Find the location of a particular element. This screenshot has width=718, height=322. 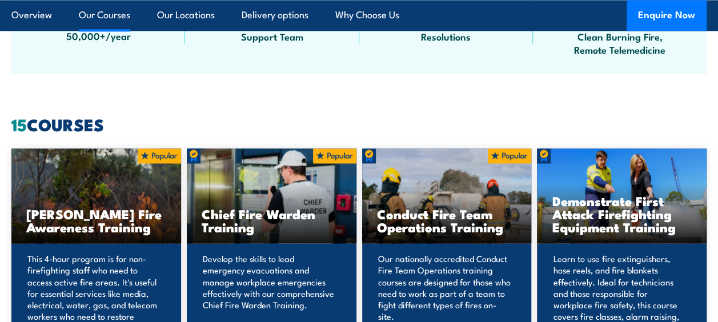

span: Technology, VR, Medisim Simulations, Clean Burning Fire, Remote Telemedicine is located at coordinates (620, 30).